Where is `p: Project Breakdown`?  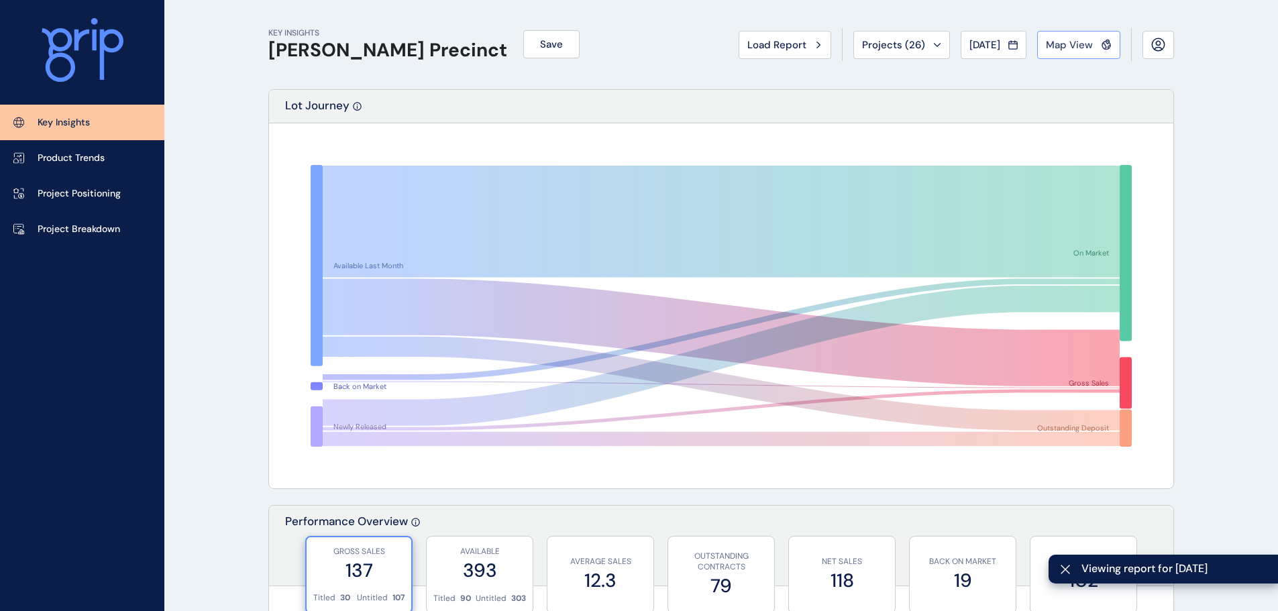 p: Project Breakdown is located at coordinates (79, 229).